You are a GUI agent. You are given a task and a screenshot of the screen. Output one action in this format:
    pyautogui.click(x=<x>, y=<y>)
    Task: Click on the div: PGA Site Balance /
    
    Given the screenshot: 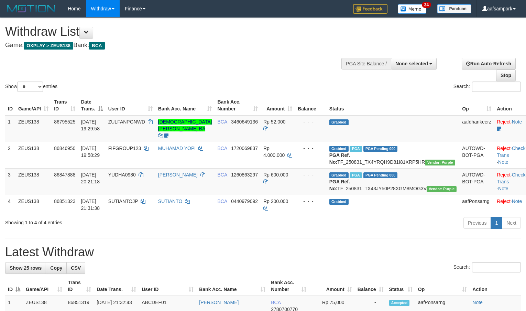 What is the action you would take?
    pyautogui.click(x=366, y=64)
    